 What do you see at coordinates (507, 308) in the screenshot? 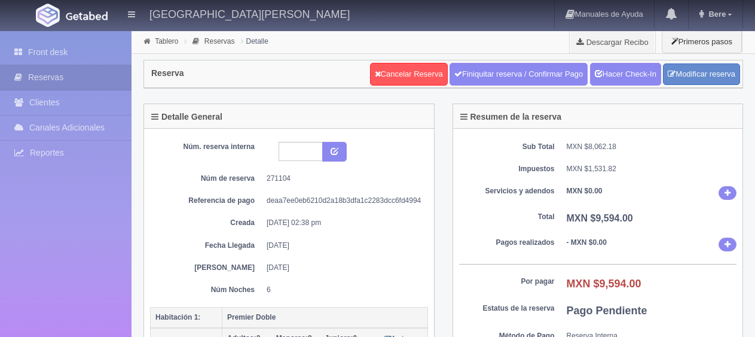
I see `dt: Estatus de la reserva` at bounding box center [507, 308].